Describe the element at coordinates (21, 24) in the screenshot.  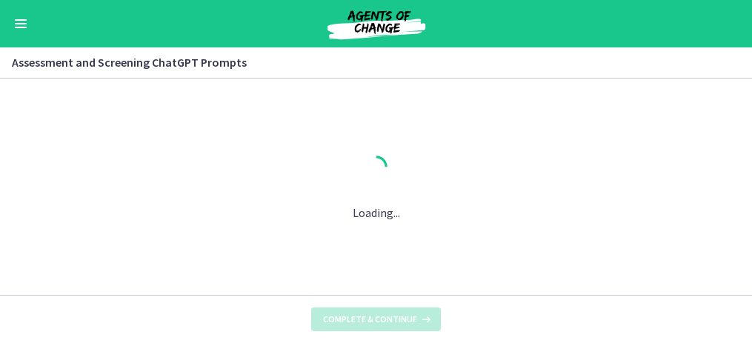
I see `button: Enable menu` at that location.